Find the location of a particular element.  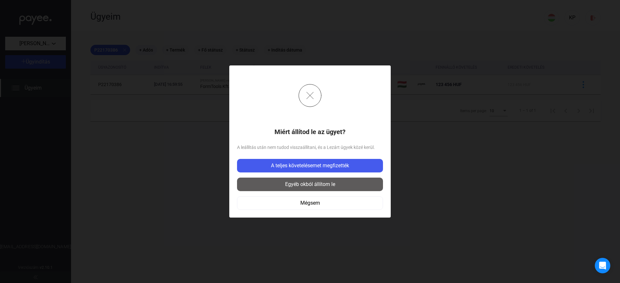

img: cross-grey-circle.svg is located at coordinates (310, 96).